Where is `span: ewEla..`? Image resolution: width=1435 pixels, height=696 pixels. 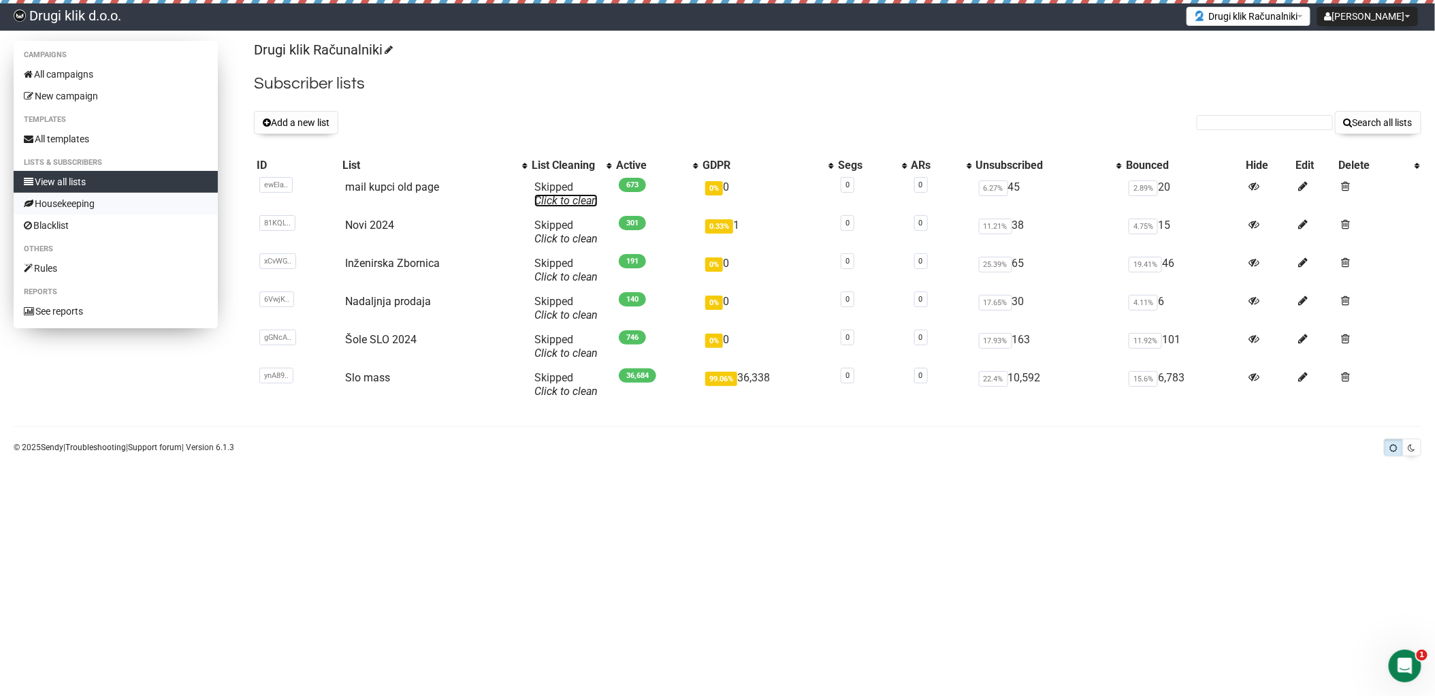
span: ewEla.. is located at coordinates (276, 184).